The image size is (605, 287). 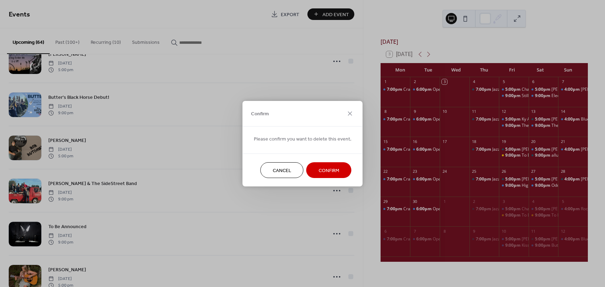 What do you see at coordinates (329, 170) in the screenshot?
I see `button: Confirm` at bounding box center [329, 170].